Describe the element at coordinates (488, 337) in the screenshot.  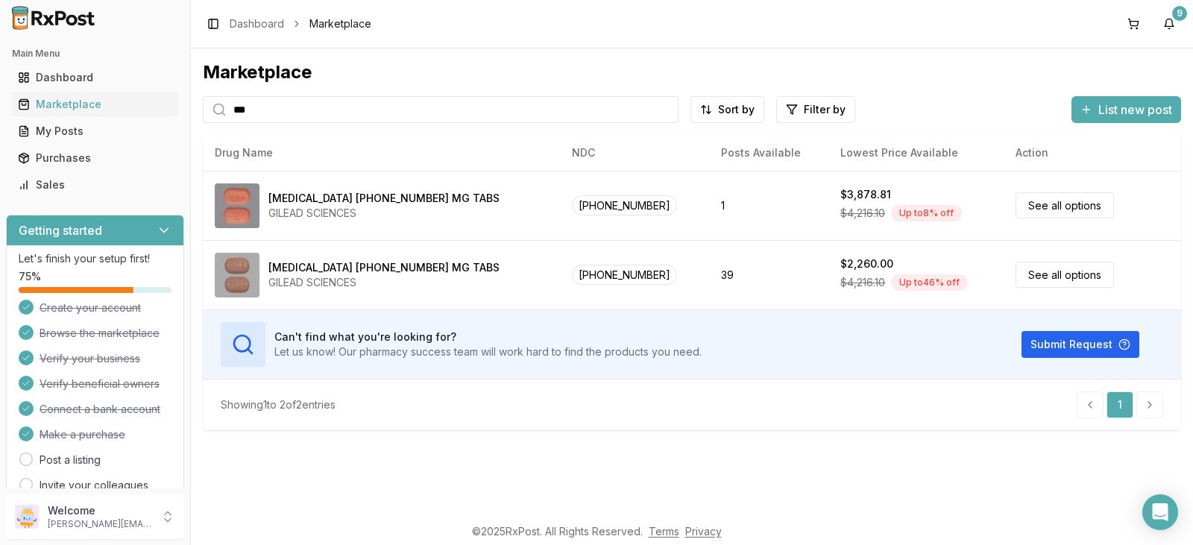
I see `h3: Can't find what you're looking for?` at that location.